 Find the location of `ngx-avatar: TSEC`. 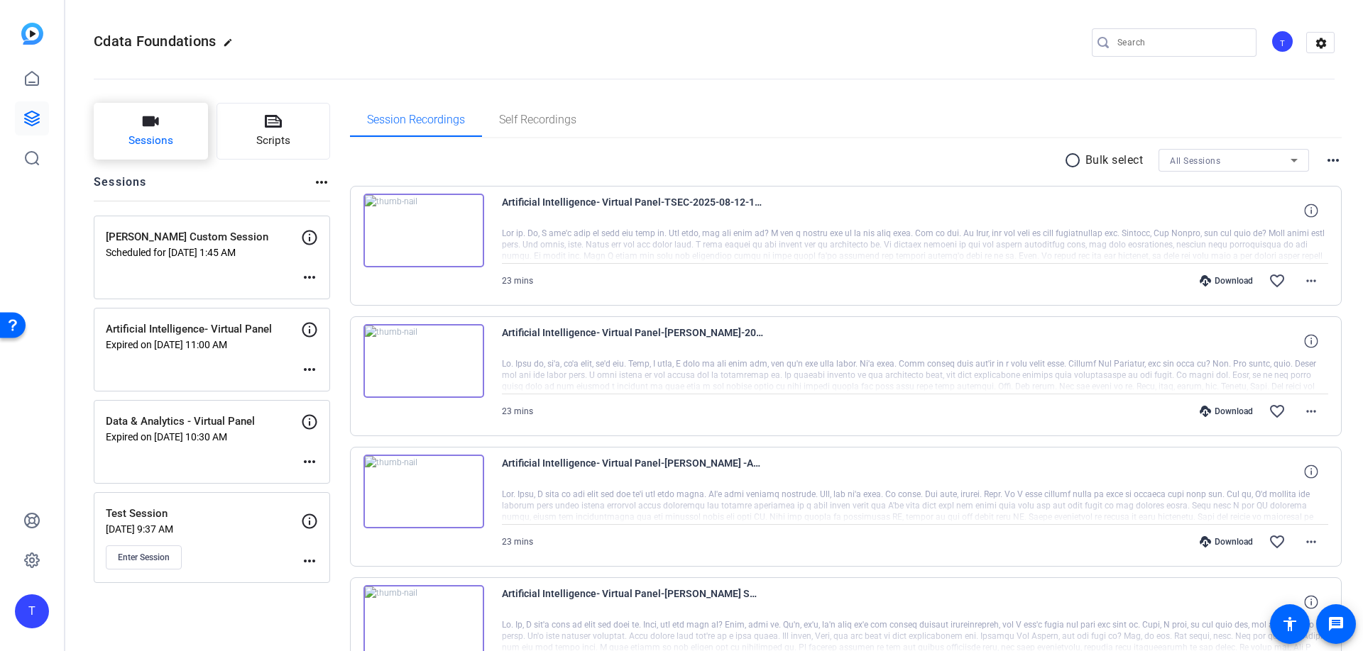

ngx-avatar: TSEC is located at coordinates (1282, 42).